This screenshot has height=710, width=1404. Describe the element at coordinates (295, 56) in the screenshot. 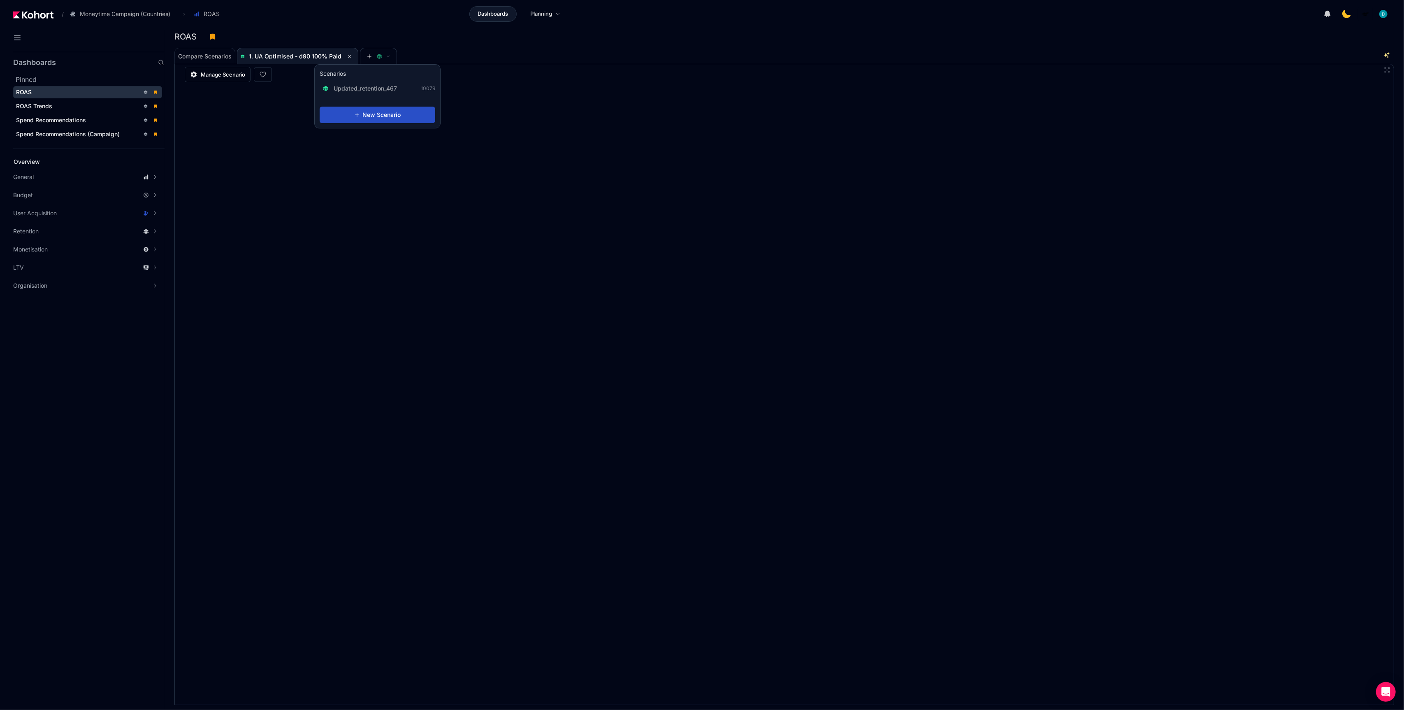

I see `span: 1. UA Optimised - d90 100% Paid` at that location.